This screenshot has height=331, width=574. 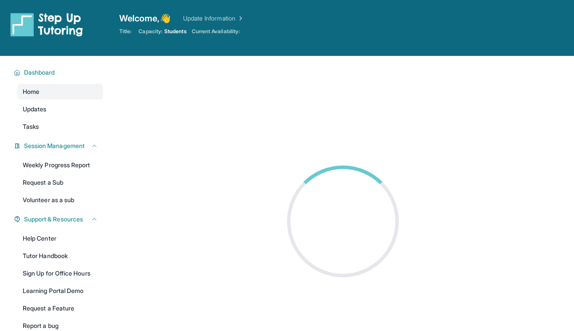 I want to click on span: Welcome, 👋, so click(x=145, y=18).